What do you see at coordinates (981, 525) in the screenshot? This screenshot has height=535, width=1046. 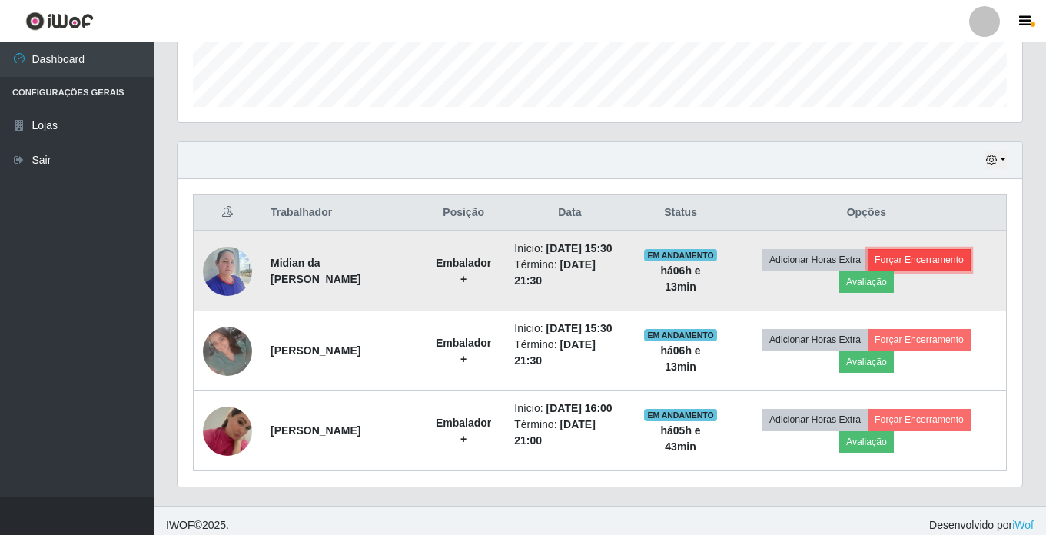 I see `span: Desenvolvido por` at bounding box center [981, 525].